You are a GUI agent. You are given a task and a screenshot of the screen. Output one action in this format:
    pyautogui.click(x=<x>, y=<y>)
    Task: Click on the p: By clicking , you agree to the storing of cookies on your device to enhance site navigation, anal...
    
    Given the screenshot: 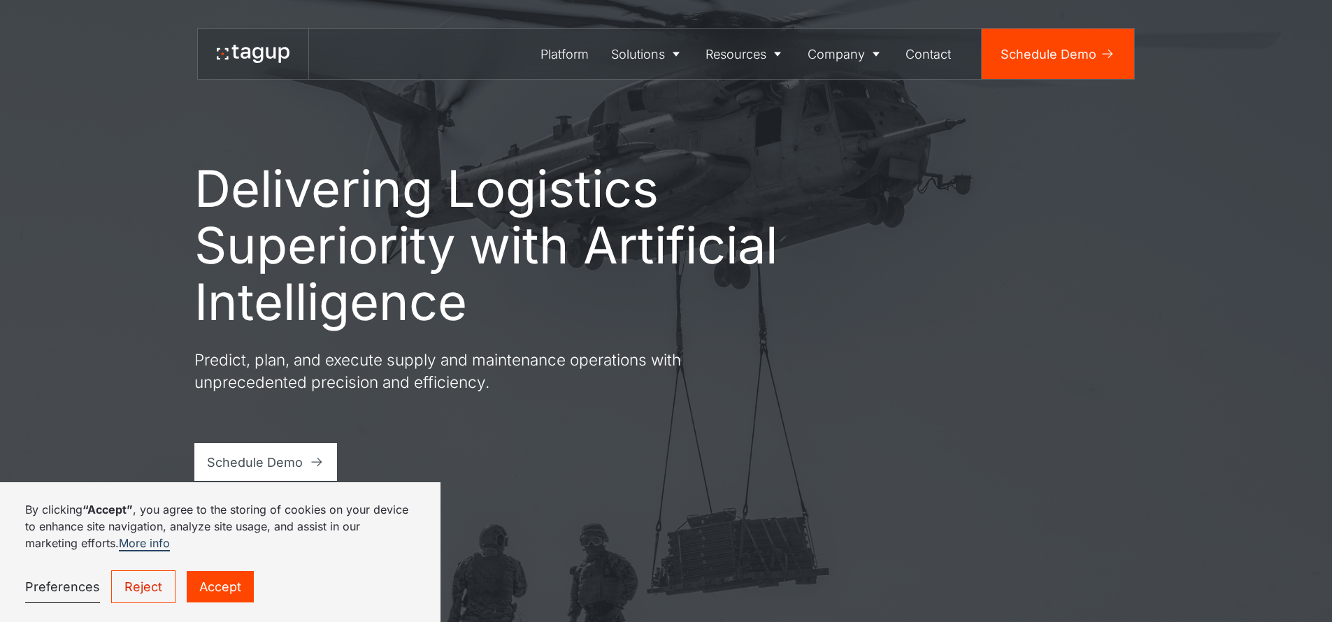 What is the action you would take?
    pyautogui.click(x=220, y=526)
    